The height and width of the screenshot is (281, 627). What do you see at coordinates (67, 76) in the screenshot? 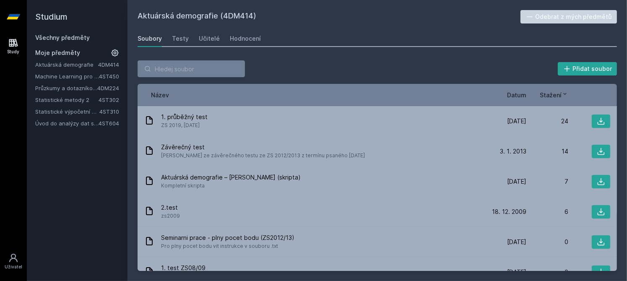
I see `a: Machine Learning pro ekonomické modelování` at bounding box center [67, 76].